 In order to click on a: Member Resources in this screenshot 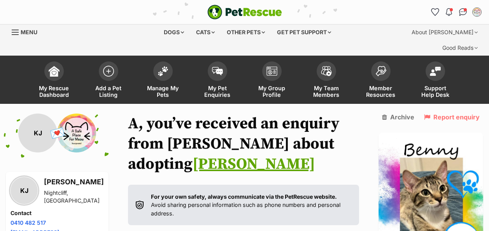, I will do `click(381, 81)`.